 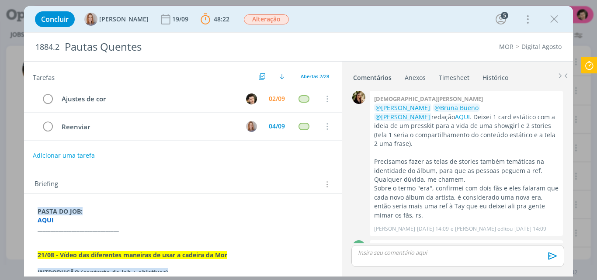 What do you see at coordinates (282, 77) in the screenshot?
I see `img: arrow-down.svg` at bounding box center [282, 77].